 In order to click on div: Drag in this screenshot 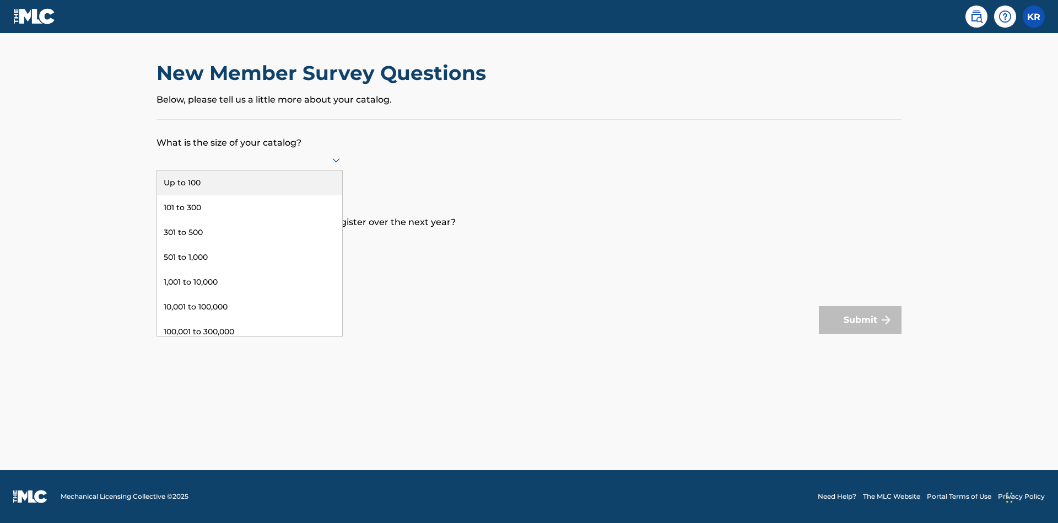, I will do `click(1010, 497)`.